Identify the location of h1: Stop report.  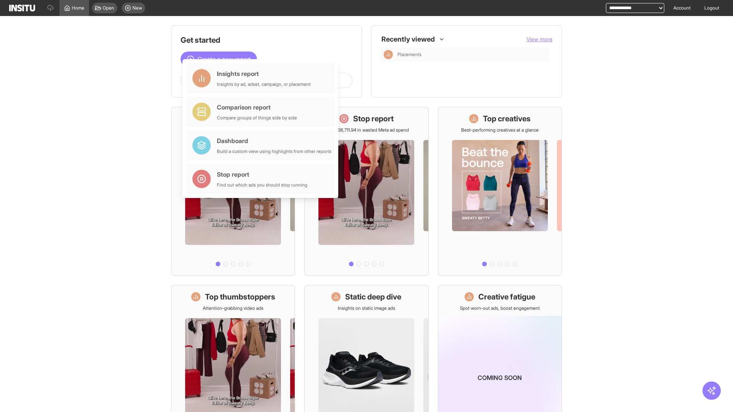
(373, 119).